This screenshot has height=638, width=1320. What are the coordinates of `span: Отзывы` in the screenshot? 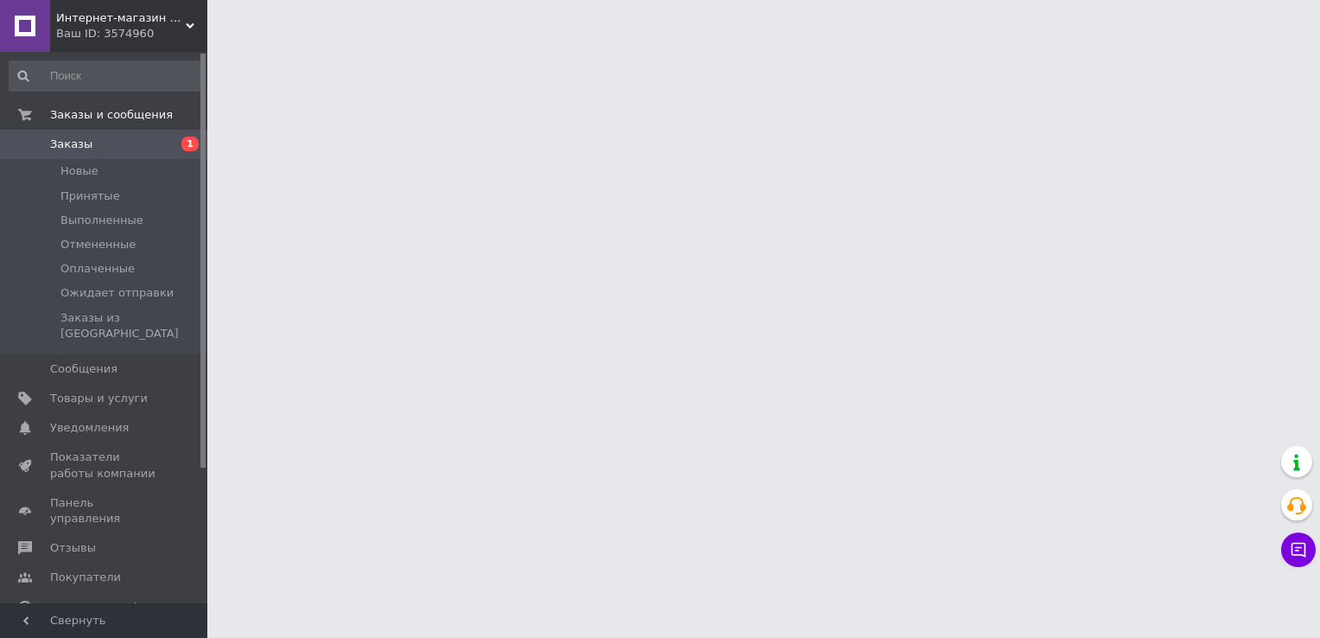 It's located at (73, 548).